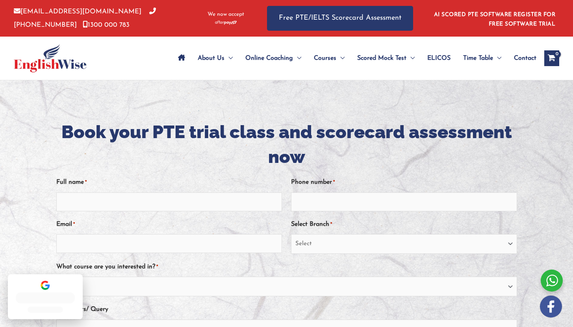  Describe the element at coordinates (269, 58) in the screenshot. I see `span: Online Coaching` at that location.